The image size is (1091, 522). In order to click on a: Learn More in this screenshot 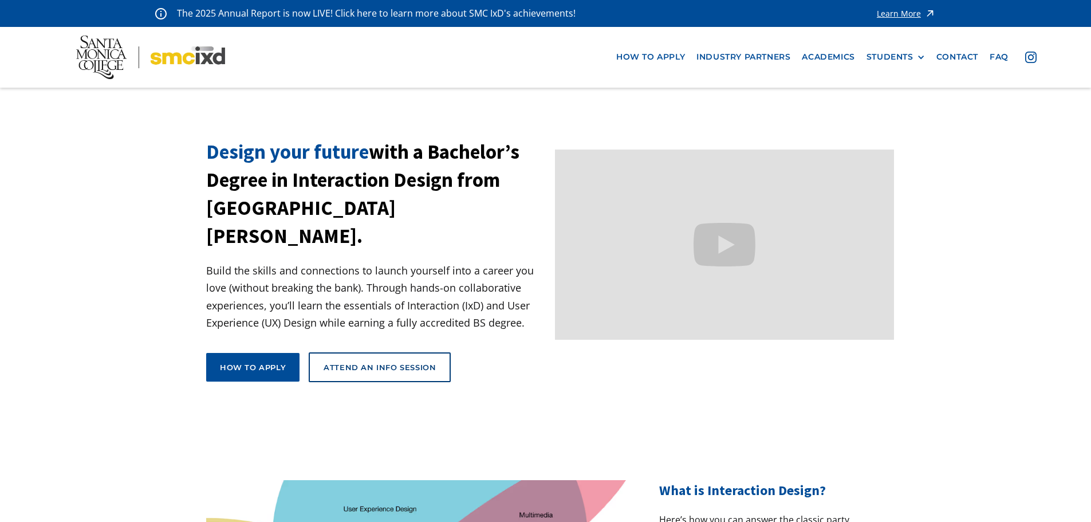, I will do `click(906, 13)`.